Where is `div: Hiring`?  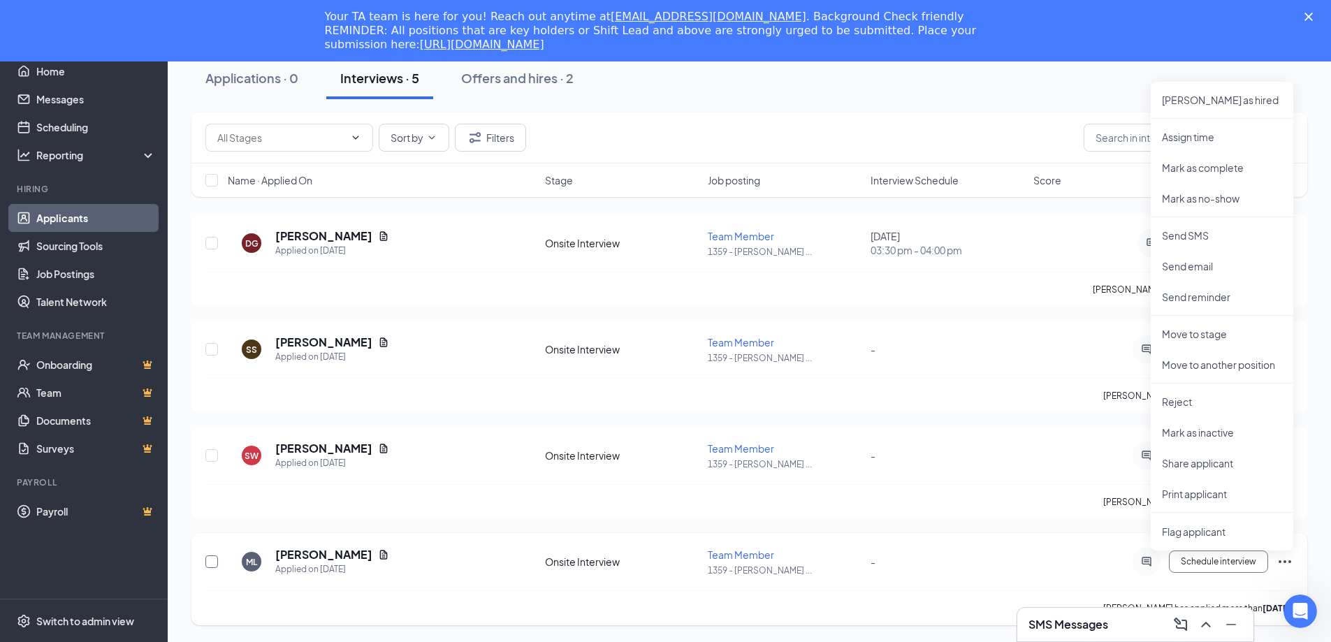
div: Hiring is located at coordinates (85, 189).